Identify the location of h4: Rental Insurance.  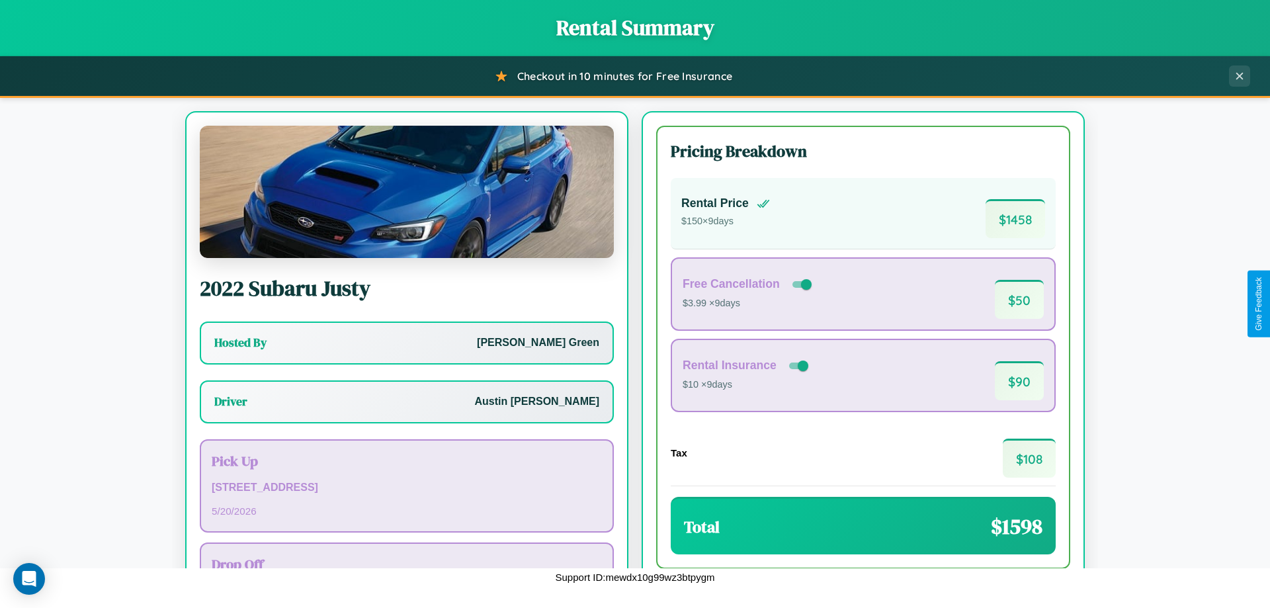
(730, 365).